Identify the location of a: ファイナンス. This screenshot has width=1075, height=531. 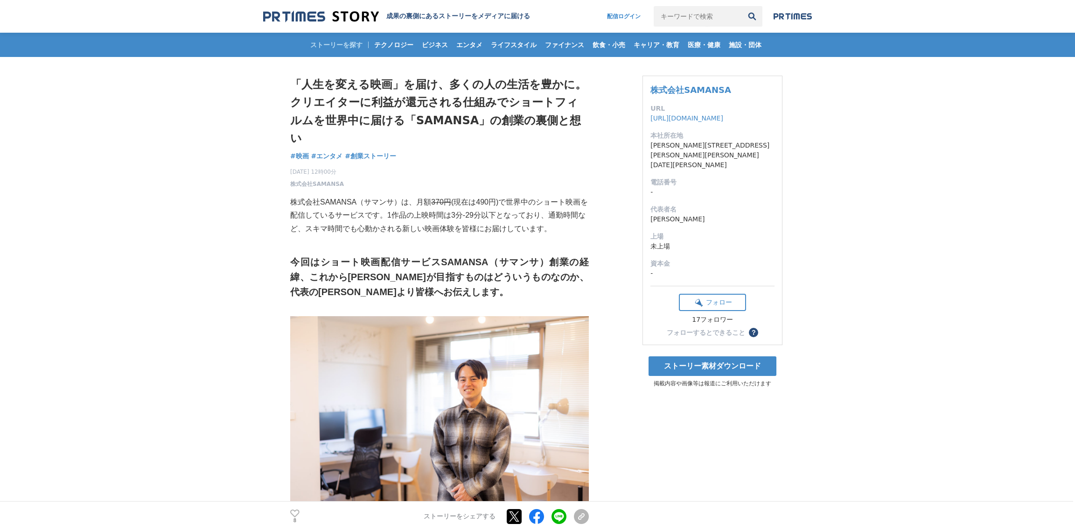
(565, 45).